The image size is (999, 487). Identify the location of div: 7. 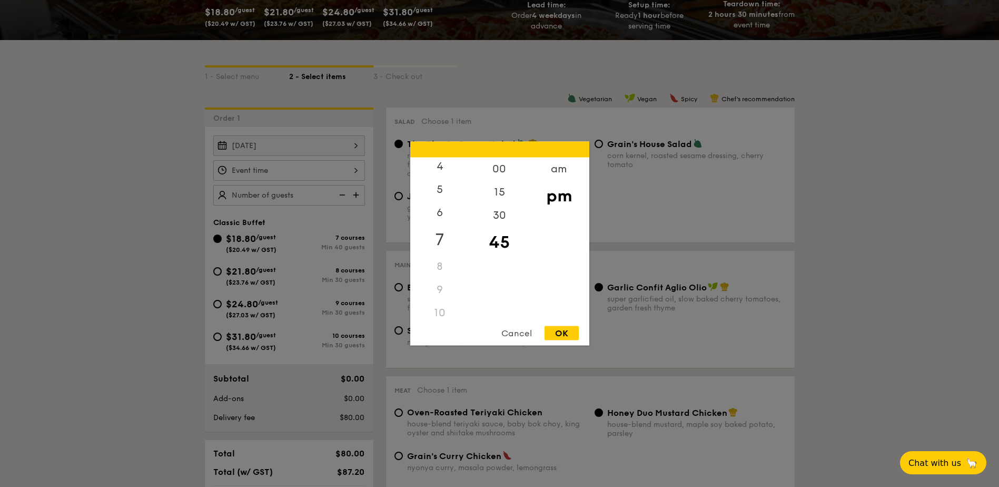
(440, 240).